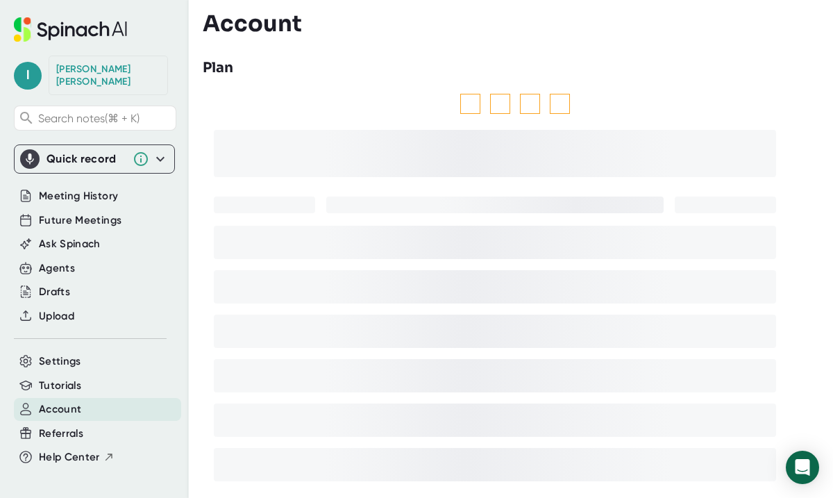 The height and width of the screenshot is (498, 833). Describe the element at coordinates (60, 385) in the screenshot. I see `span: Tutorials` at that location.